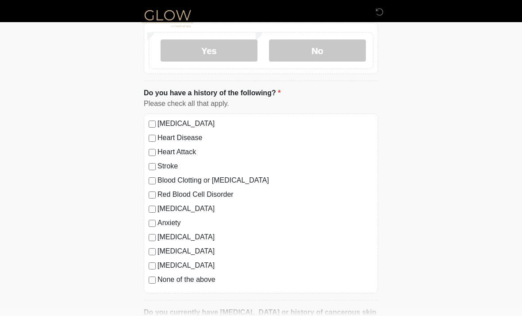  I want to click on input: Anxiety, so click(152, 223).